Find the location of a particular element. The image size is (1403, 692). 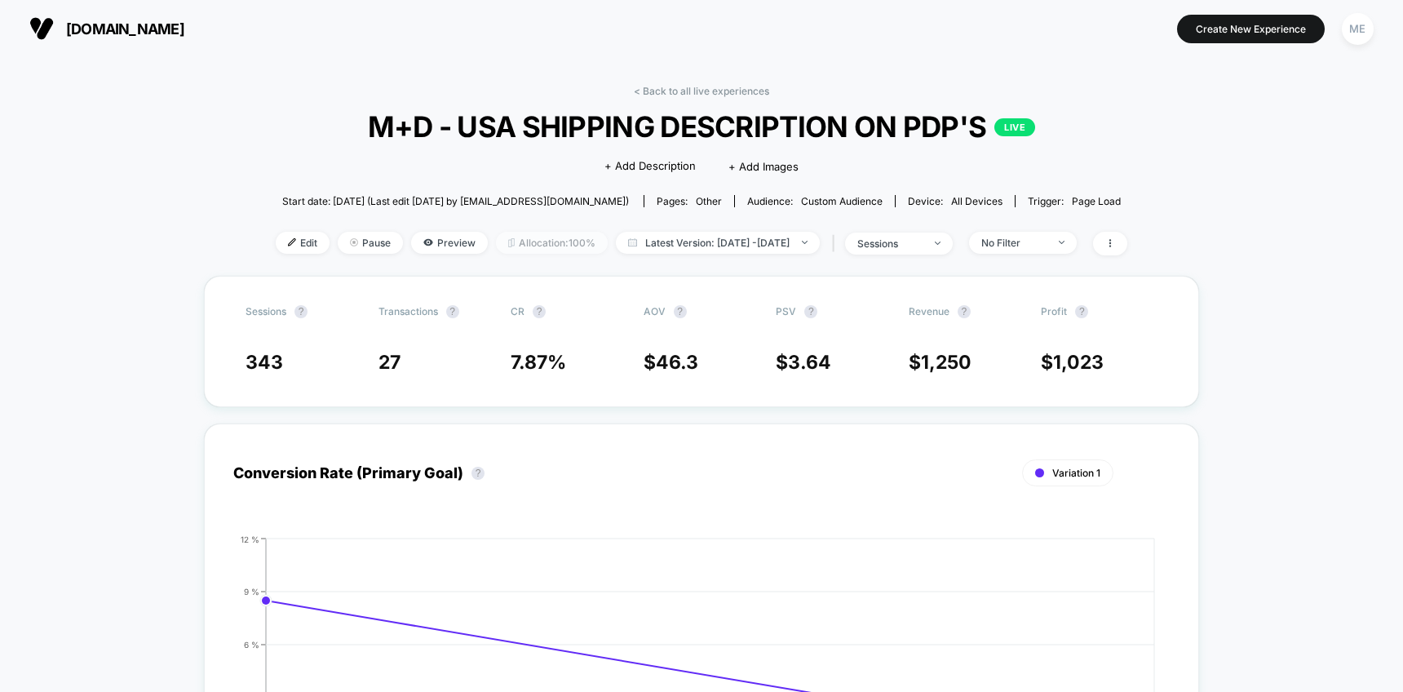

span: 1,250 is located at coordinates (946, 362).